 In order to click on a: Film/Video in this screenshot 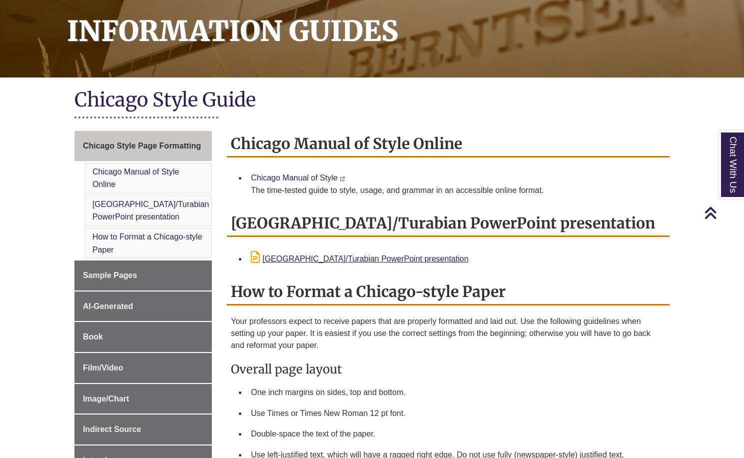, I will do `click(143, 368)`.